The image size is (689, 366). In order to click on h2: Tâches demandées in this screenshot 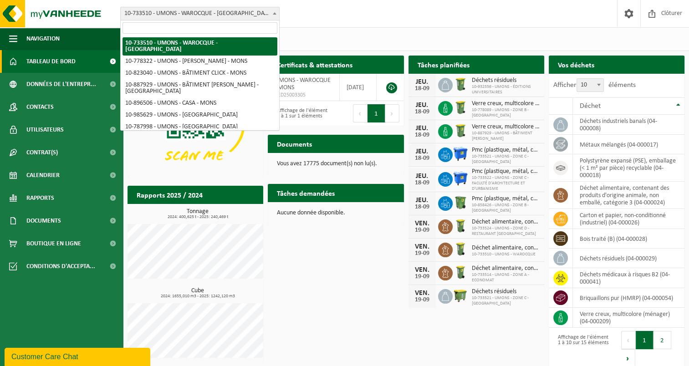, I will do `click(306, 193)`.